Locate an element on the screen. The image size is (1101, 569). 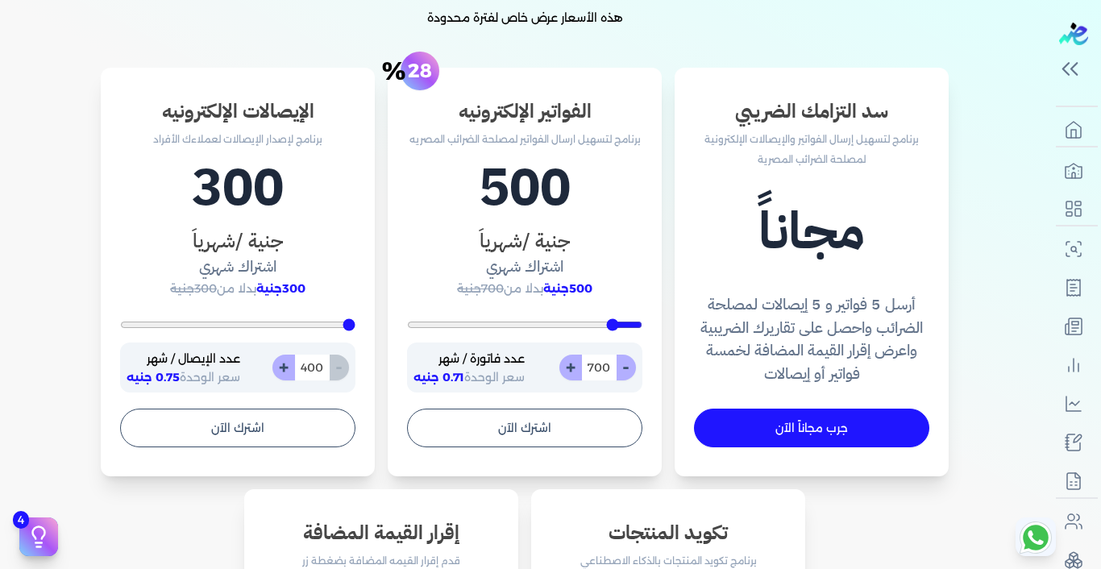
span: 0.71 جنيه is located at coordinates (439, 377).